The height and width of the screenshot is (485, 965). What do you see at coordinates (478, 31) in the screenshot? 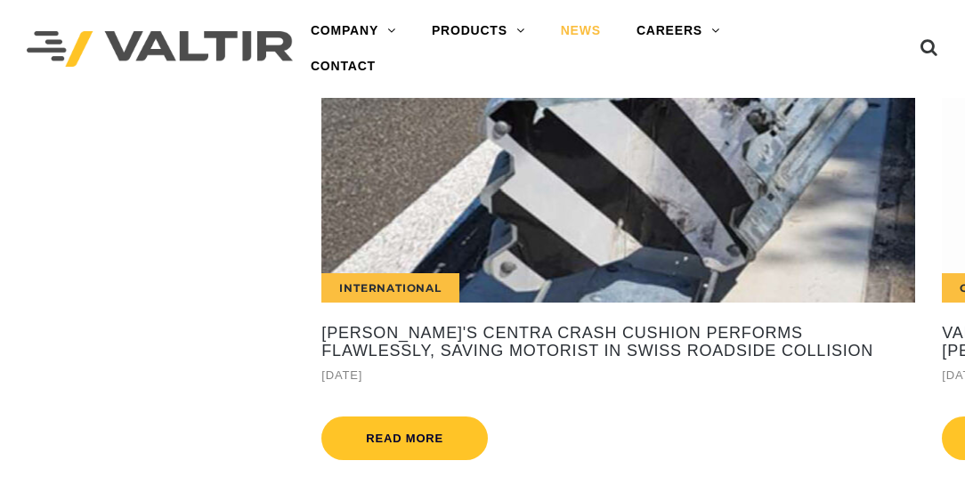
I see `a: PRODUCTS` at bounding box center [478, 31].